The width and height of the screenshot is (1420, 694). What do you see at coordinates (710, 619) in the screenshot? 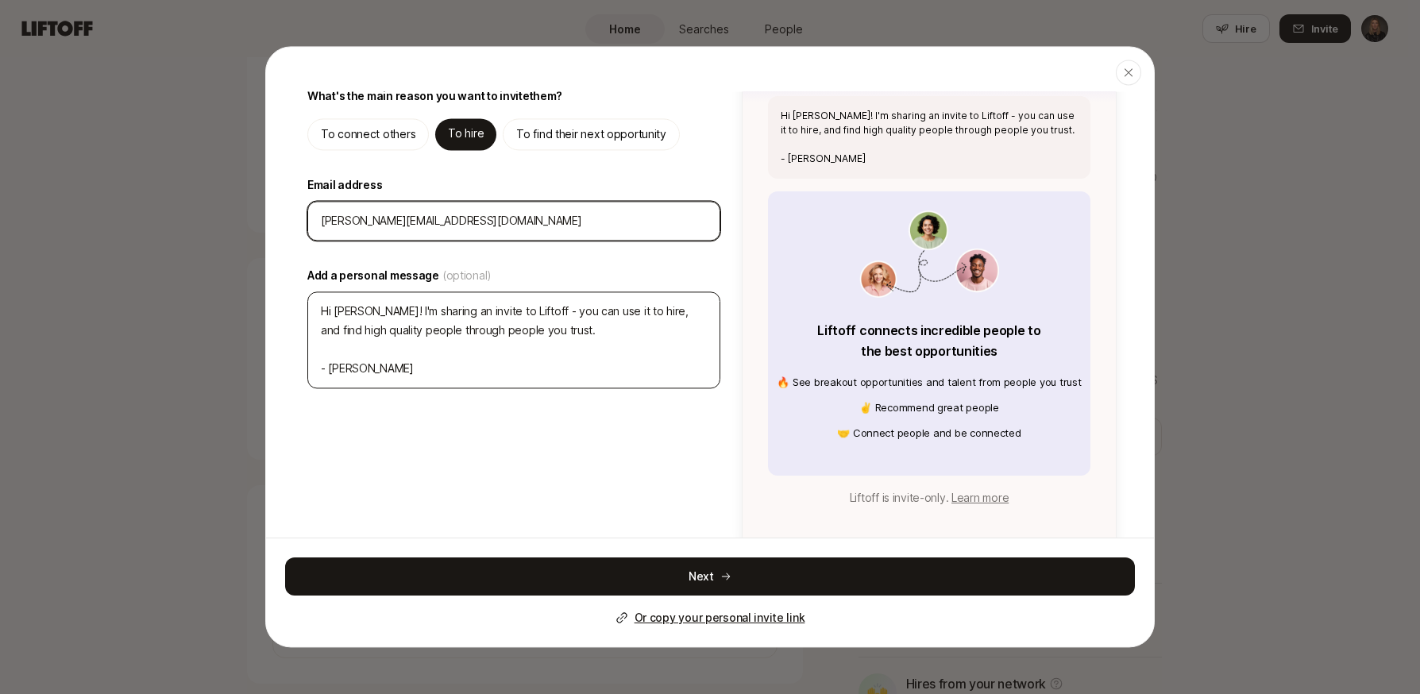
I see `button: Or copy your personal invite link` at bounding box center [710, 619].